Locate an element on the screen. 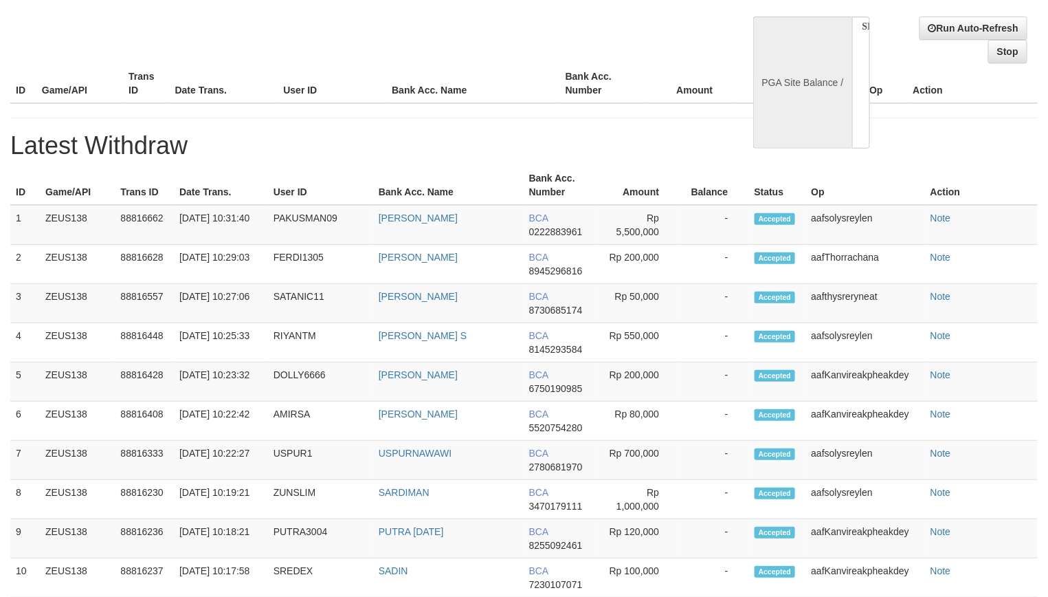  div: PGA Site Balance / is located at coordinates (803, 82).